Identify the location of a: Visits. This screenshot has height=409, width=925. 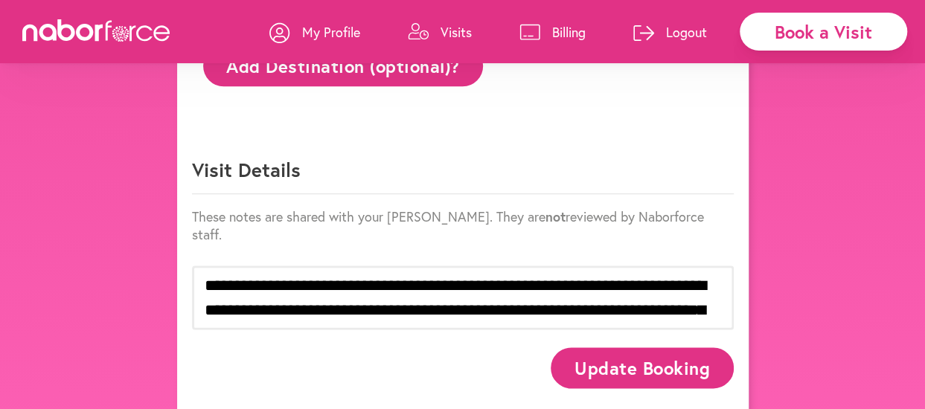
(440, 32).